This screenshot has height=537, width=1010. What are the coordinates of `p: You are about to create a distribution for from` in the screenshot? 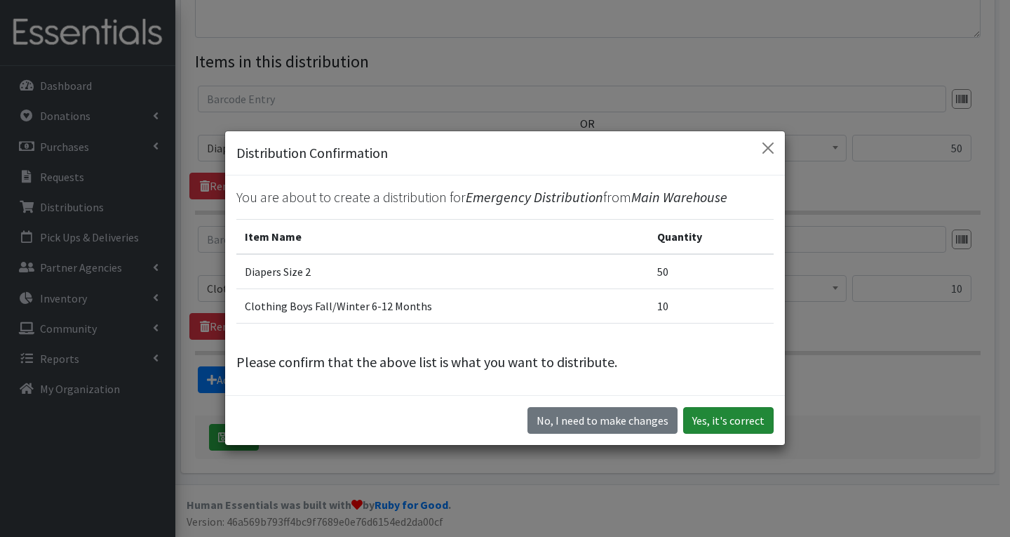 It's located at (505, 197).